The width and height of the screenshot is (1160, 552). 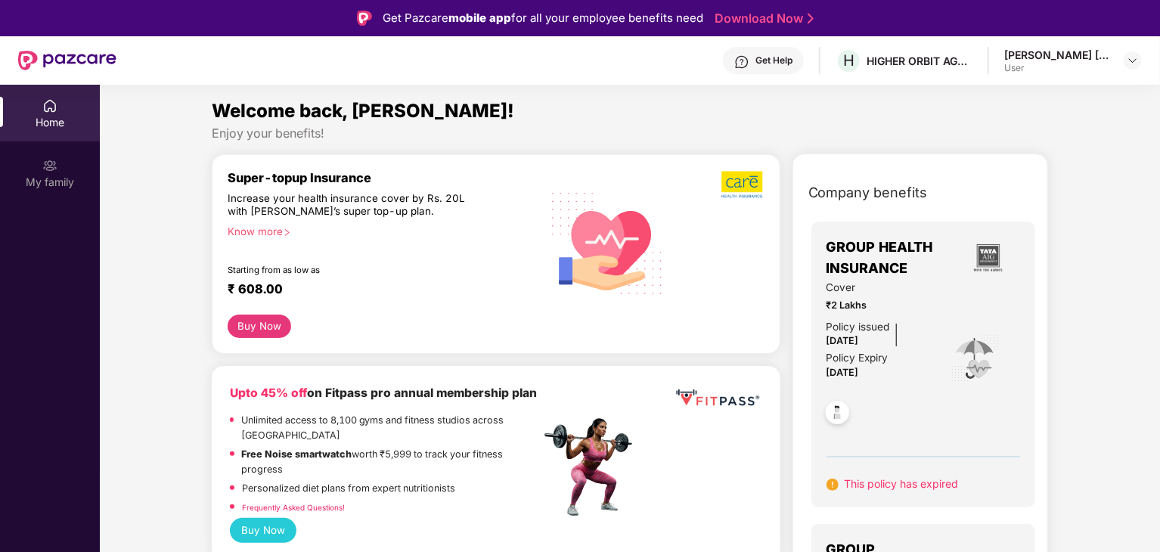 I want to click on img: svg+xml;base64,PHN2ZyBpZD0iRHJvcGRvd24tMzJ4MzIiIHhtbG5zPSJodHRwOi8vd3d3LnczLm9yZy8yMDAwL3N2ZyIgd2..., so click(x=1133, y=61).